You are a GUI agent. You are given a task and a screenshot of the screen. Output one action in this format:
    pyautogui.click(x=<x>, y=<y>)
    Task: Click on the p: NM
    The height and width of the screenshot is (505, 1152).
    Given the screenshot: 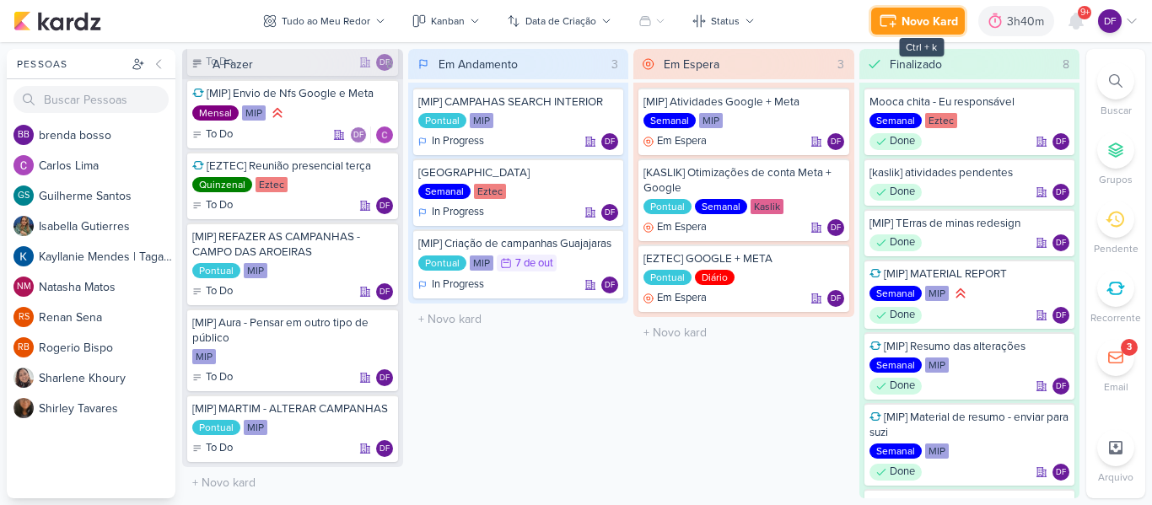 What is the action you would take?
    pyautogui.click(x=24, y=287)
    